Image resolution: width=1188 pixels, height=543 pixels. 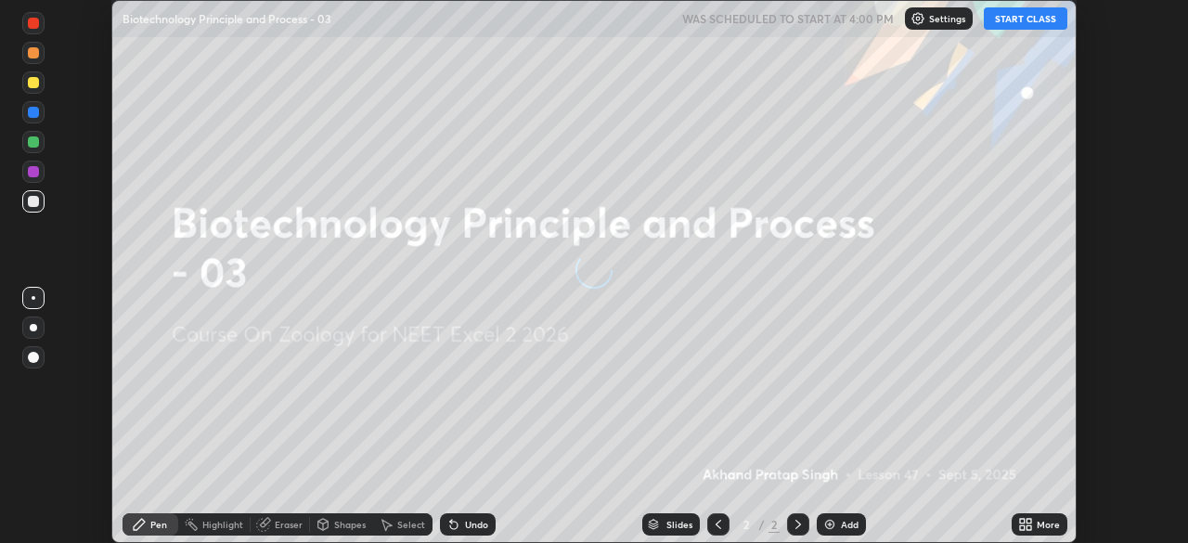 I want to click on div: Shapes, so click(x=350, y=525).